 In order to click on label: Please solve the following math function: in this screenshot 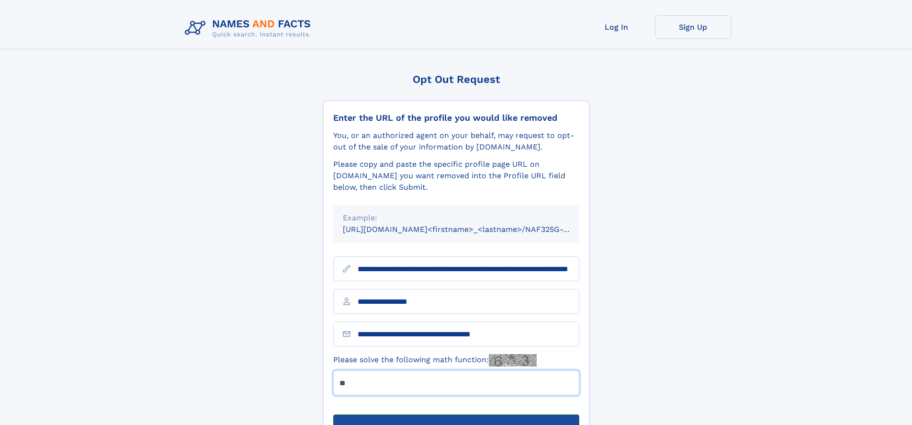, I will do `click(435, 360)`.